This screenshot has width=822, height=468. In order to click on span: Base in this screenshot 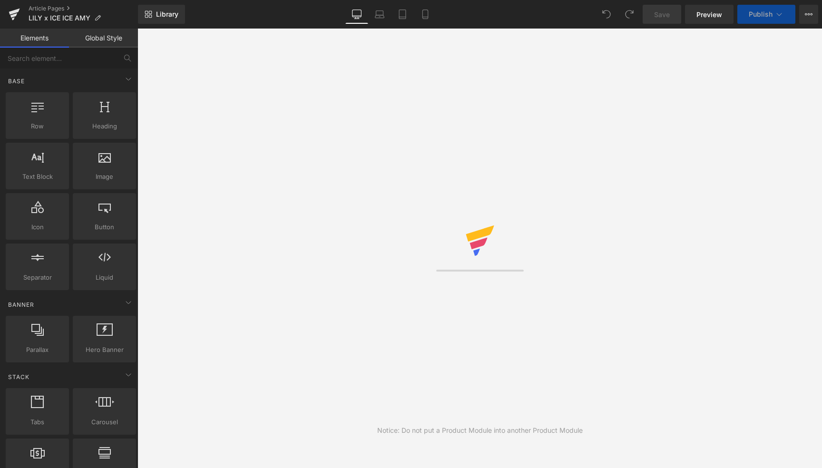, I will do `click(16, 81)`.